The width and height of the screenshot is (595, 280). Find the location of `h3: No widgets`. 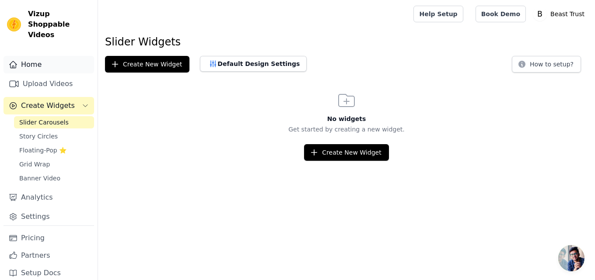

h3: No widgets is located at coordinates (346, 119).